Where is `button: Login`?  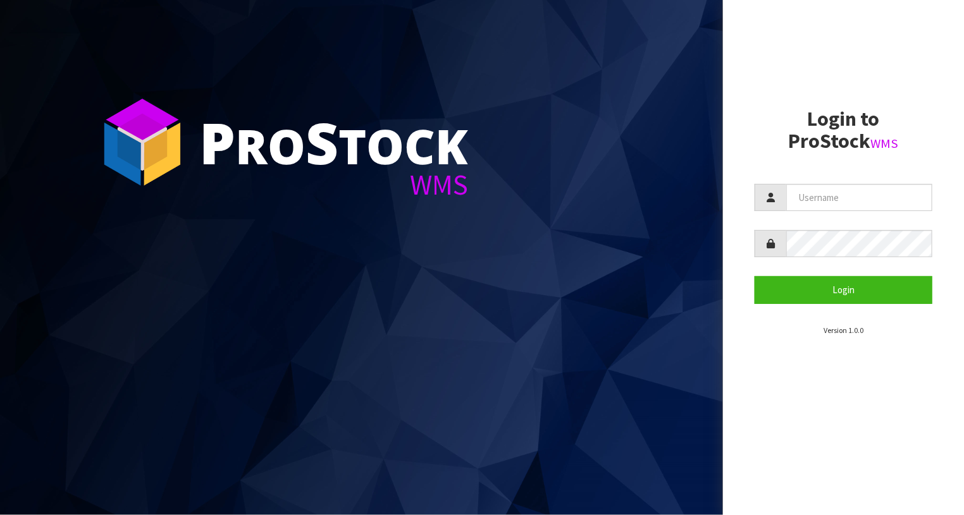
button: Login is located at coordinates (843, 290).